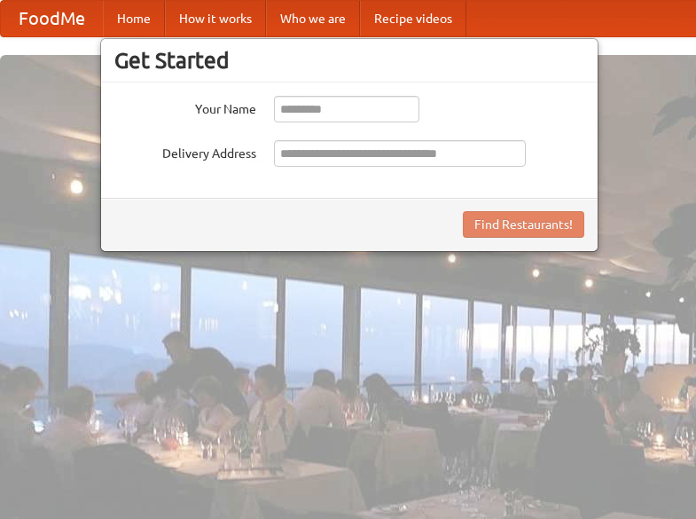 This screenshot has width=696, height=519. Describe the element at coordinates (185, 106) in the screenshot. I see `label: Your Name` at that location.